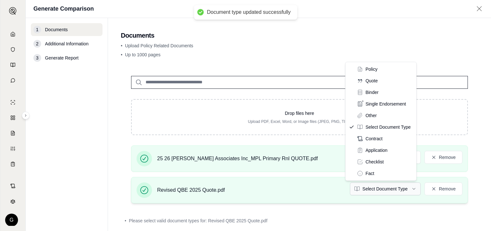  What do you see at coordinates (374, 138) in the screenshot?
I see `span: Contract` at bounding box center [374, 138].